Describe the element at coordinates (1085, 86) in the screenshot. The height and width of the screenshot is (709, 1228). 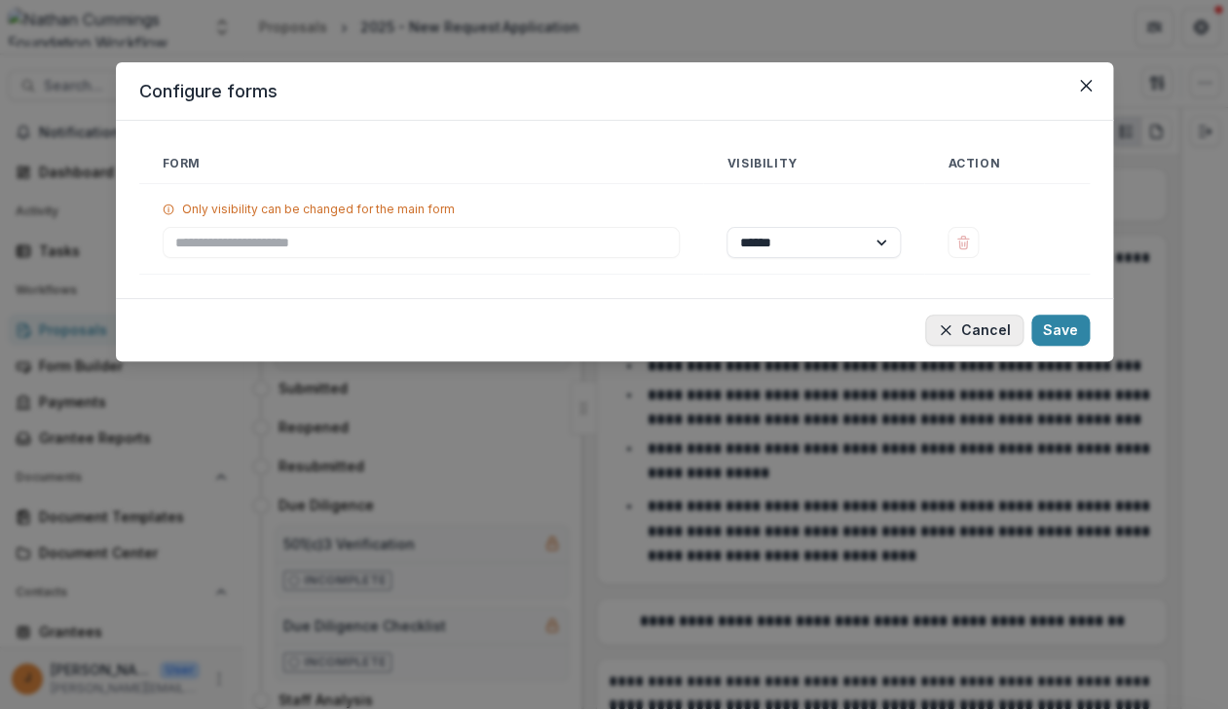
I see `button: Close` at that location.